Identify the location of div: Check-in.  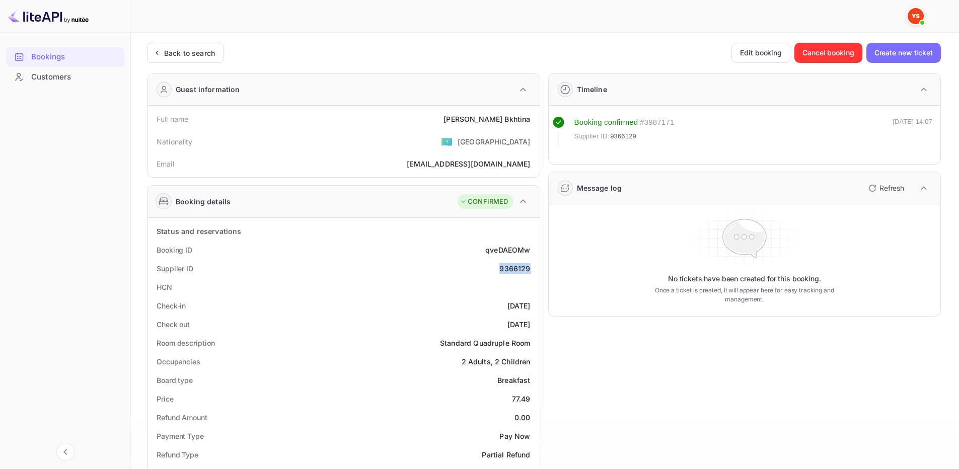
(171, 306).